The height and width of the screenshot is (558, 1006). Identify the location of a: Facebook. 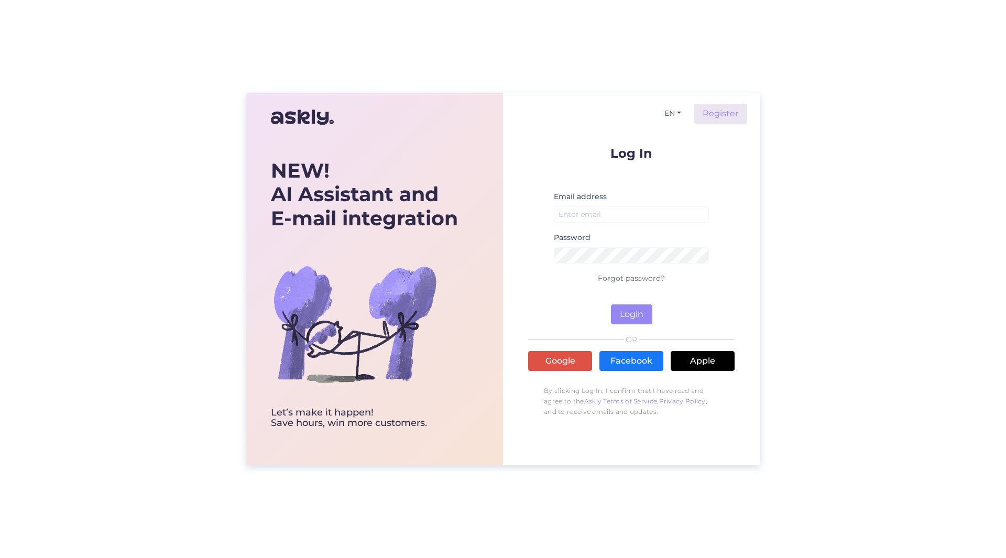
(631, 361).